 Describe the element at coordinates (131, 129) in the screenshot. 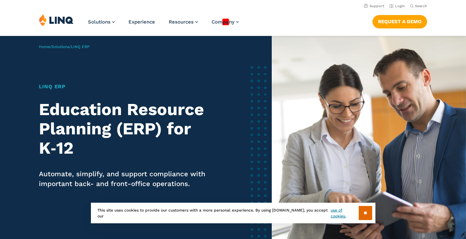

I see `h2: Education Resource Planning (ERP) for K‑12` at that location.